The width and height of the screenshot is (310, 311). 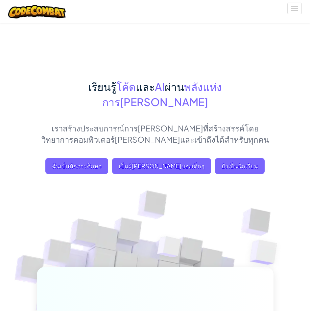 What do you see at coordinates (240, 166) in the screenshot?
I see `button: ยังเป็นนักเรียน` at bounding box center [240, 166].